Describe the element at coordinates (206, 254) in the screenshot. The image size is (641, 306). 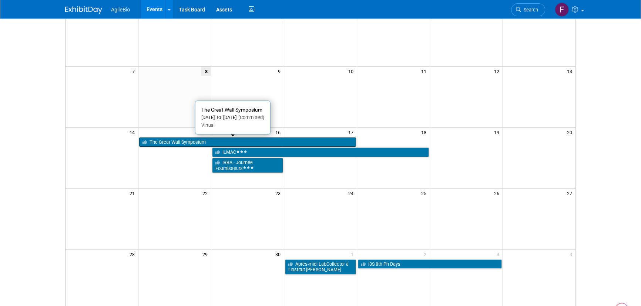
I see `span: 29` at that location.